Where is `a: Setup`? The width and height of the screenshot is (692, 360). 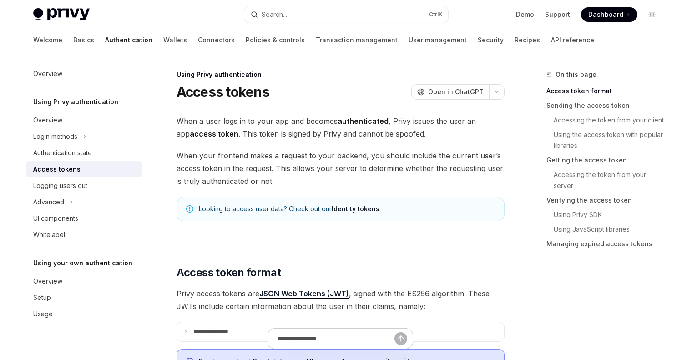
a: Setup is located at coordinates (84, 298).